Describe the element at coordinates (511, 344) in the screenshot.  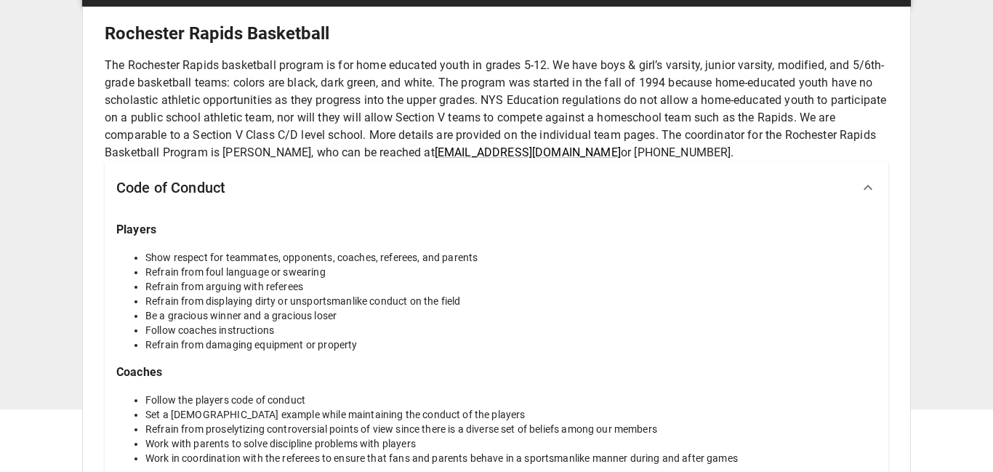
I see `li: Refrain from damaging equipment or property` at that location.